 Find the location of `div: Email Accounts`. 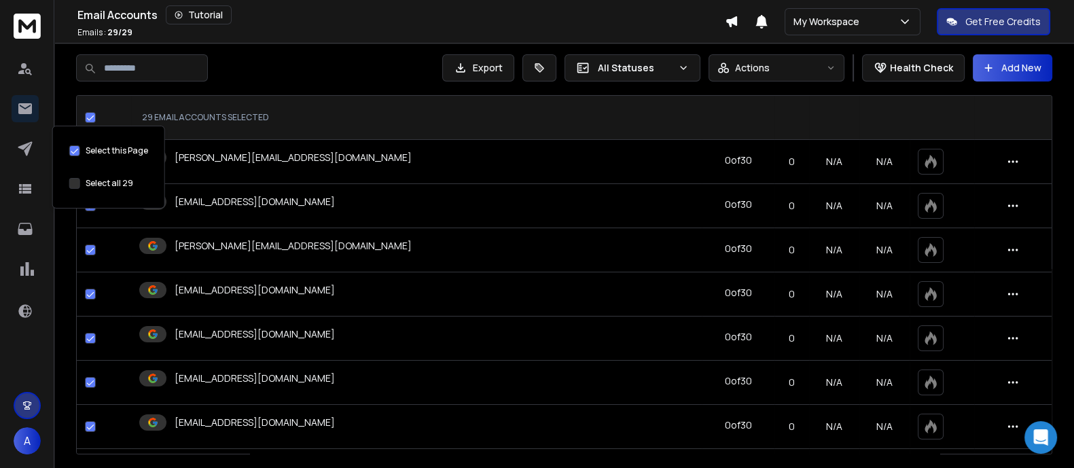

div: Email Accounts is located at coordinates (401, 15).